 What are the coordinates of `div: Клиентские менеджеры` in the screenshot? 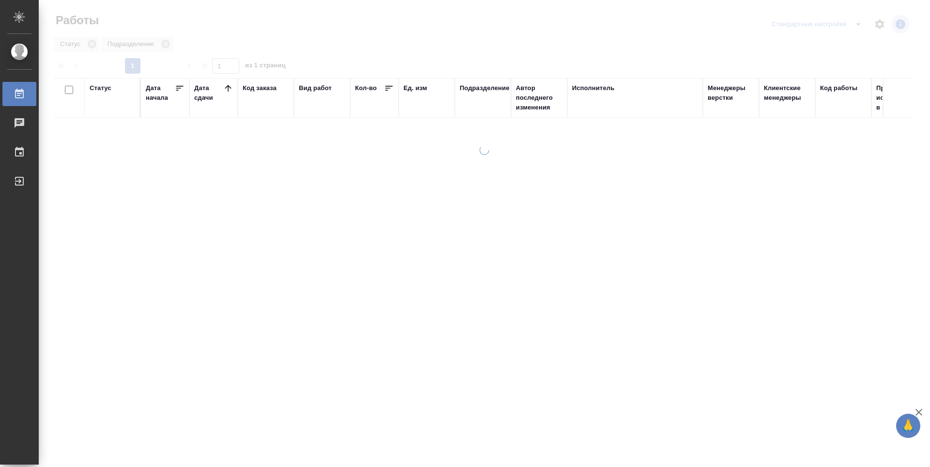 It's located at (787, 93).